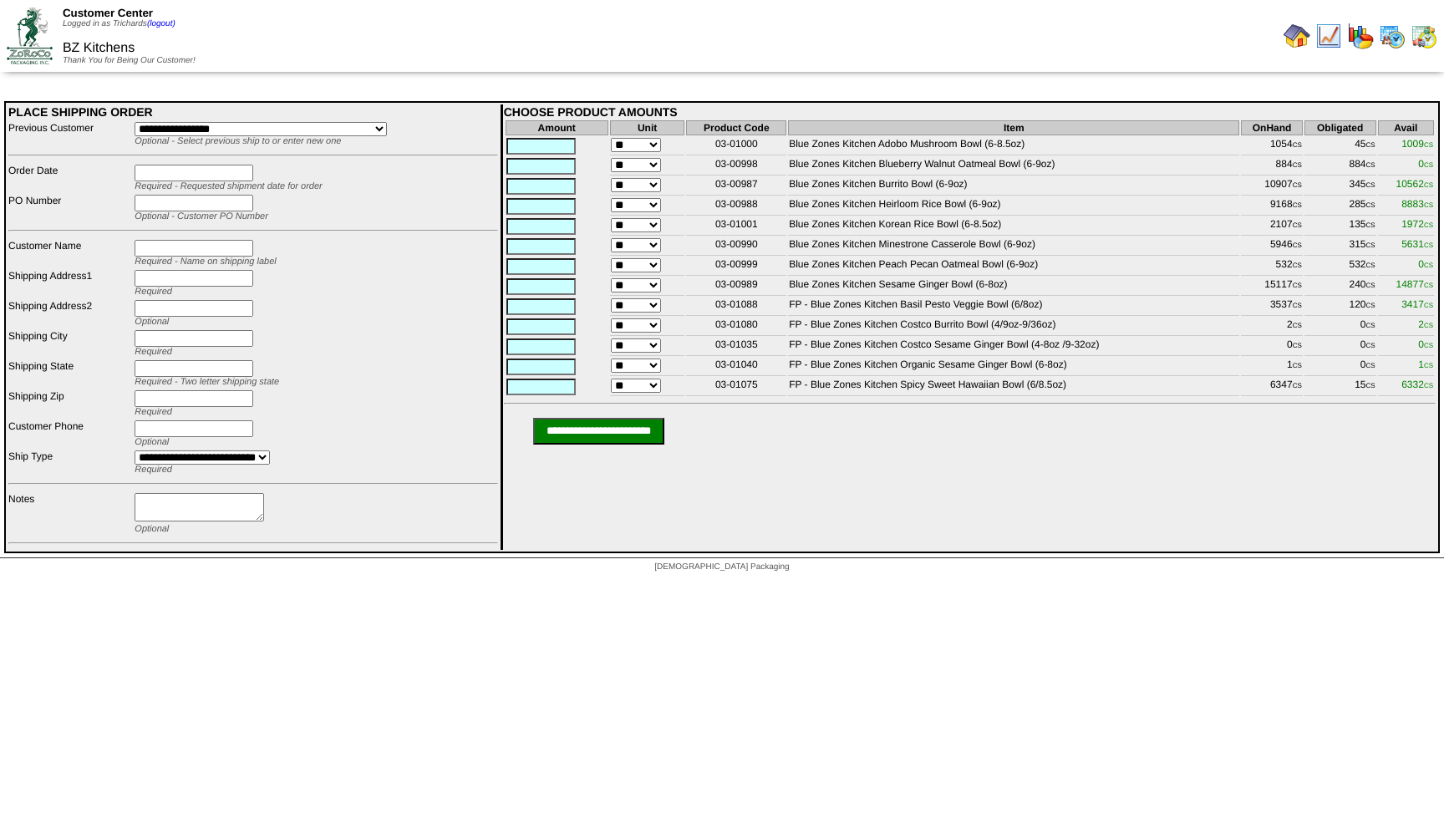 The width and height of the screenshot is (1444, 829). What do you see at coordinates (1013, 327) in the screenshot?
I see `td: FP - Blue Zones Kitchen Costco Burrito Bowl (4/9oz-9/36oz)` at bounding box center [1013, 327].